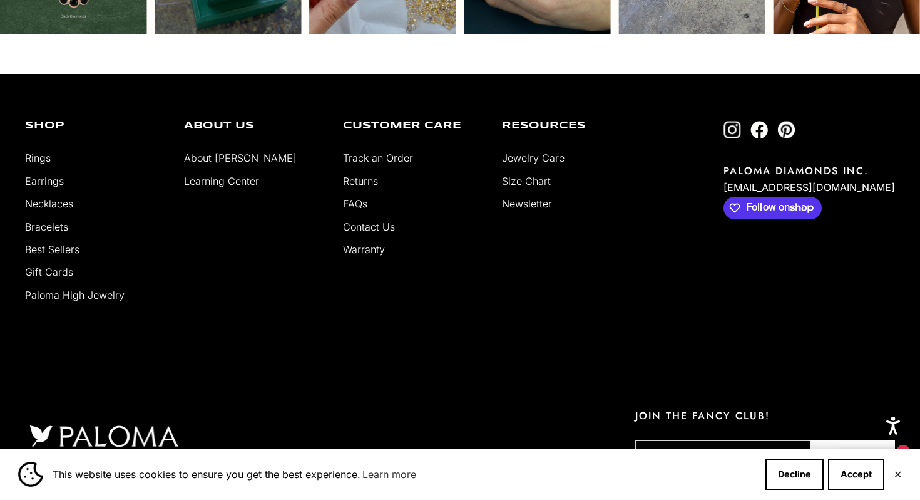 The image size is (920, 500). I want to click on p: About Us, so click(254, 126).